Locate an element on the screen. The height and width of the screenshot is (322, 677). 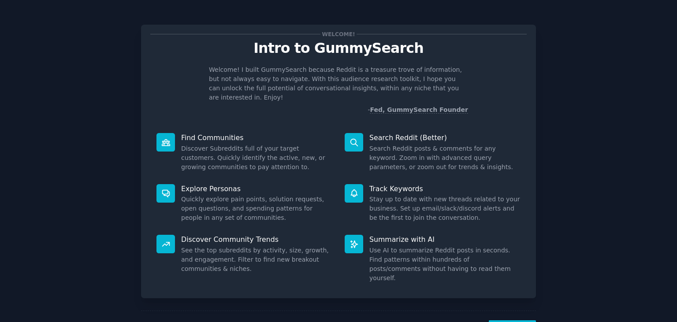
p: Explore Personas is located at coordinates (257, 189).